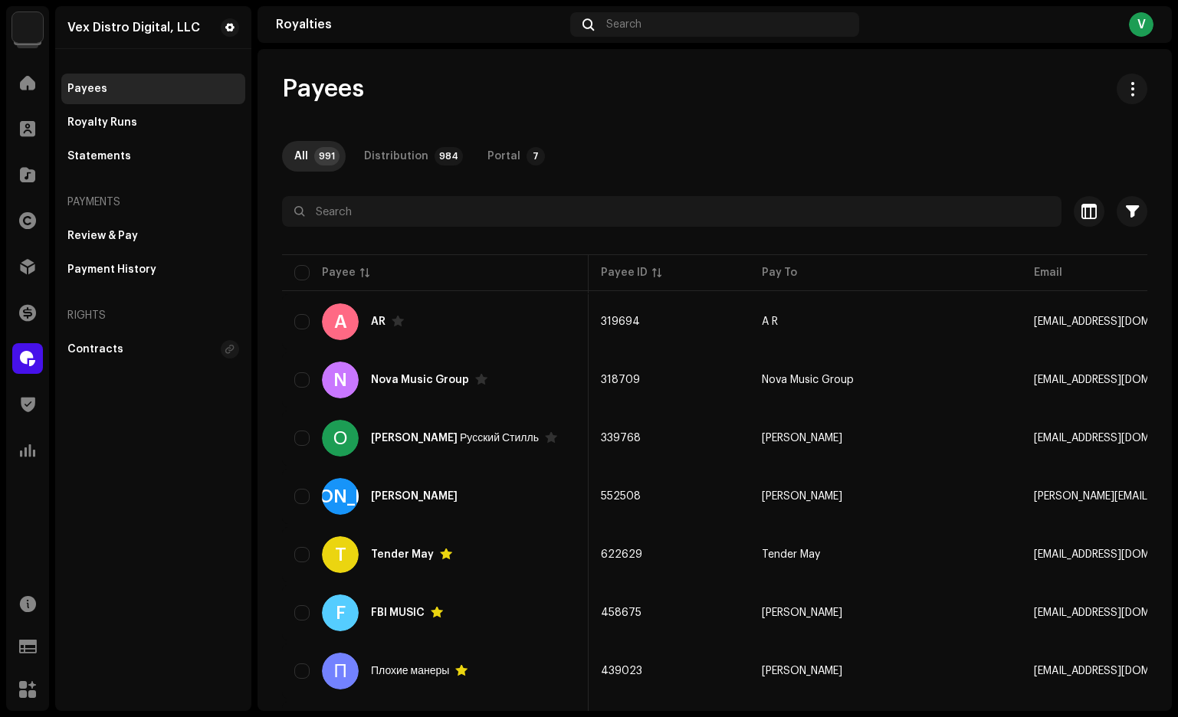 Image resolution: width=1178 pixels, height=717 pixels. Describe the element at coordinates (95, 349) in the screenshot. I see `div: Contracts` at that location.